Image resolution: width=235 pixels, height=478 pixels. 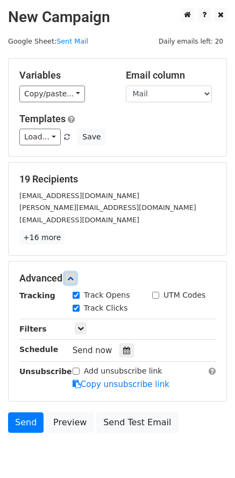 I want to click on strong: Unsubscribe, so click(x=46, y=371).